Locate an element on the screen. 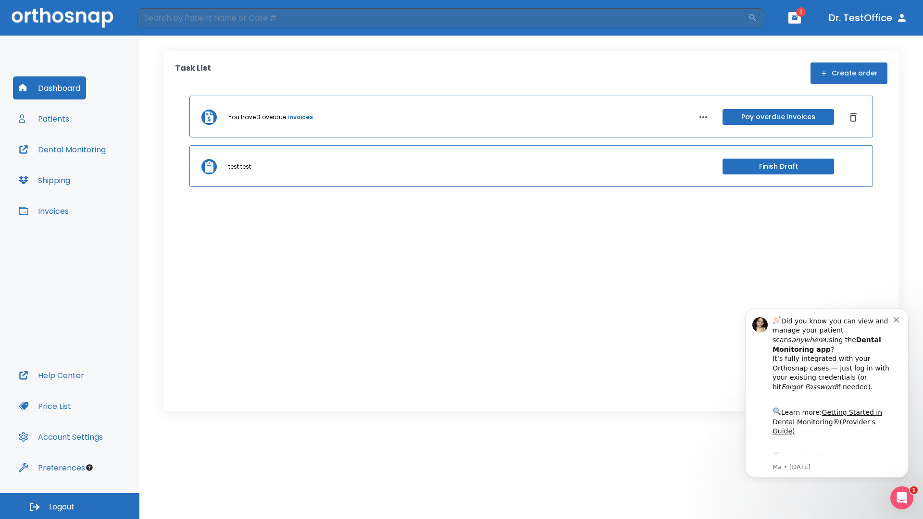  button: Price List is located at coordinates (45, 406).